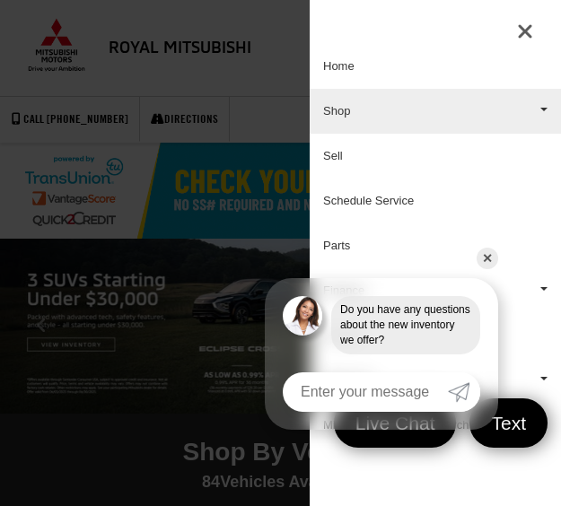 The image size is (561, 506). What do you see at coordinates (508, 423) in the screenshot?
I see `span: Text` at bounding box center [508, 423].